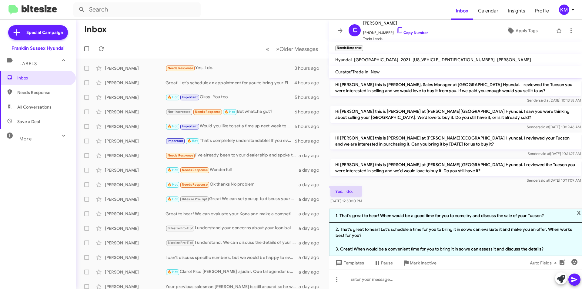 The width and height of the screenshot is (582, 289). What do you see at coordinates (34, 107) in the screenshot?
I see `span: All Conversations` at bounding box center [34, 107].